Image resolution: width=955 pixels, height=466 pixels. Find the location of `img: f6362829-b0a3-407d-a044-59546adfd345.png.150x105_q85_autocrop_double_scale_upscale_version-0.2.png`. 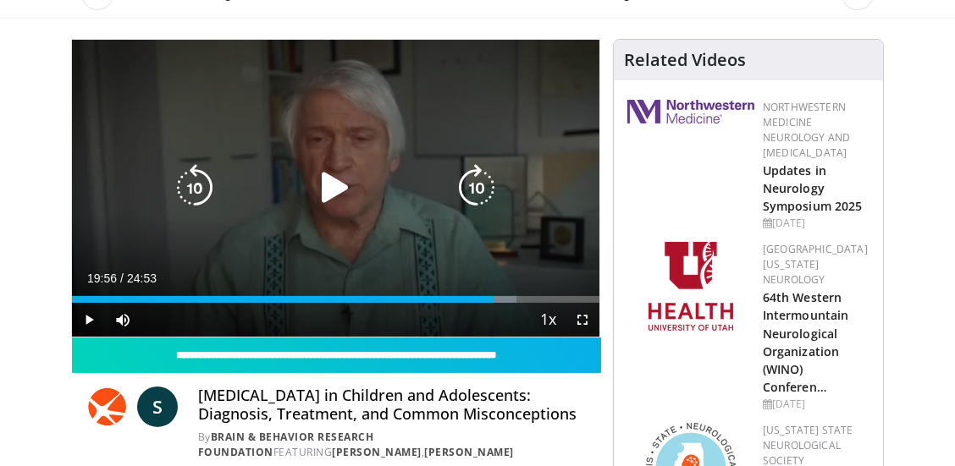

img: f6362829-b0a3-407d-a044-59546adfd345.png.150x105_q85_autocrop_double_scale_upscale_version-0.2.png is located at coordinates (691, 286).